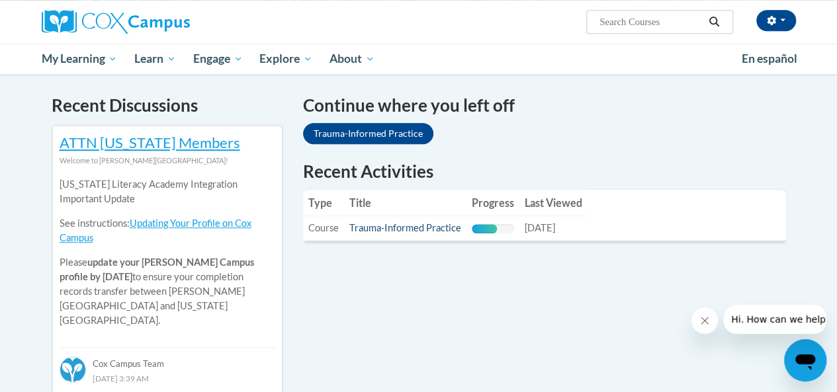 The width and height of the screenshot is (837, 392). Describe the element at coordinates (286, 59) in the screenshot. I see `a: Explore` at that location.